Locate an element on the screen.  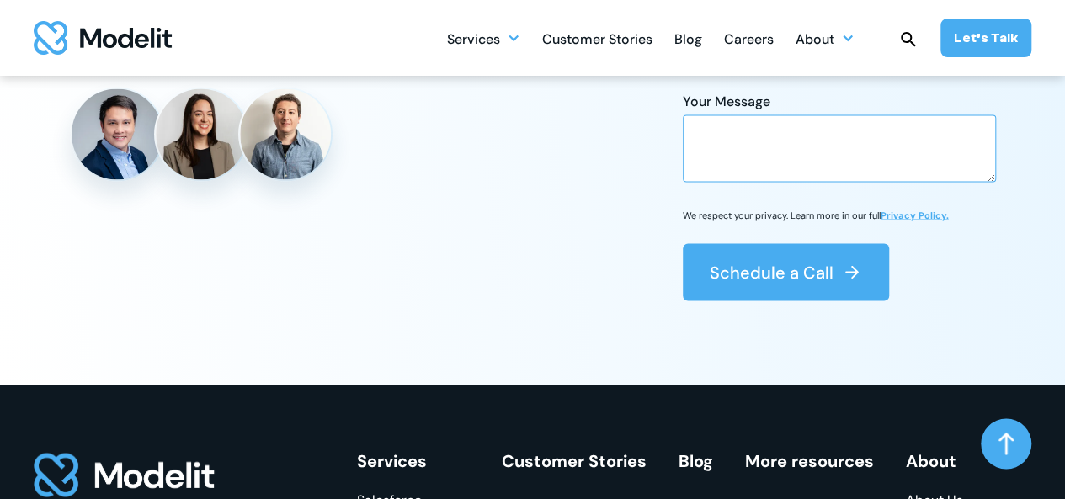
img: arrow up is located at coordinates (1006, 444).